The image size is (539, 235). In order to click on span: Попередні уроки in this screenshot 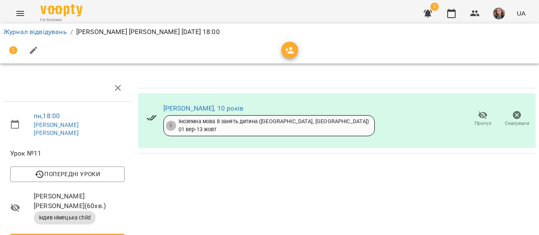, I will do `click(67, 174)`.